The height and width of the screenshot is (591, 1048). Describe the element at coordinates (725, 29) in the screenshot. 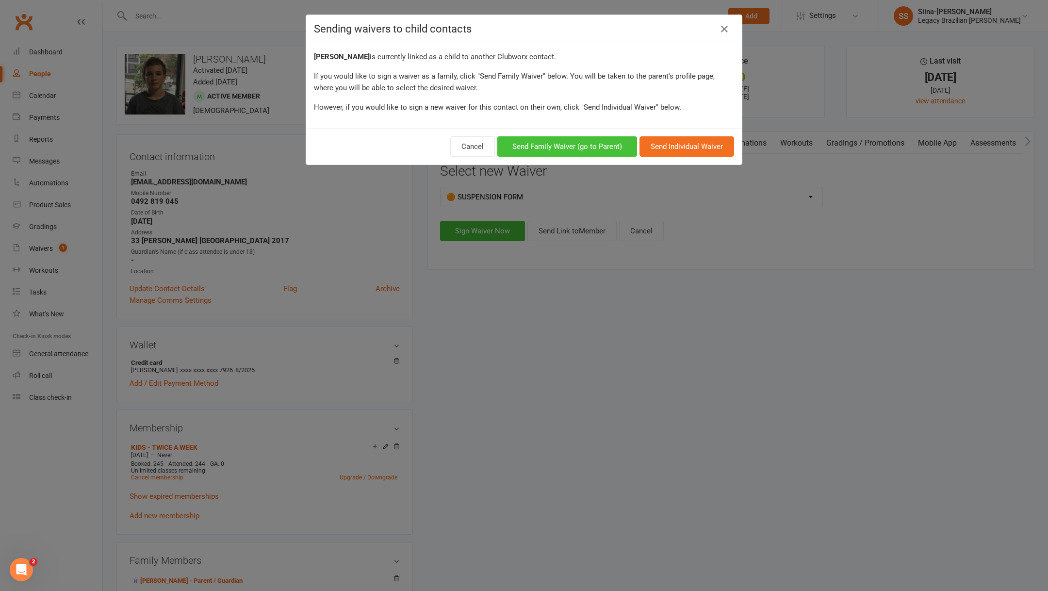

I see `a: Close` at that location.